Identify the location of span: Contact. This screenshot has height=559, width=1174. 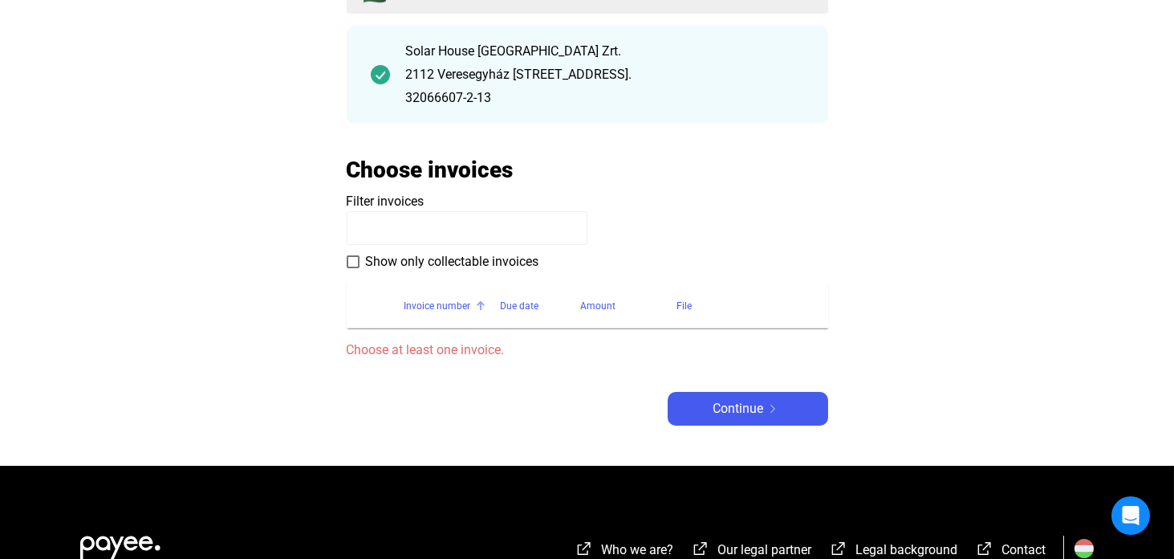
(1023, 549).